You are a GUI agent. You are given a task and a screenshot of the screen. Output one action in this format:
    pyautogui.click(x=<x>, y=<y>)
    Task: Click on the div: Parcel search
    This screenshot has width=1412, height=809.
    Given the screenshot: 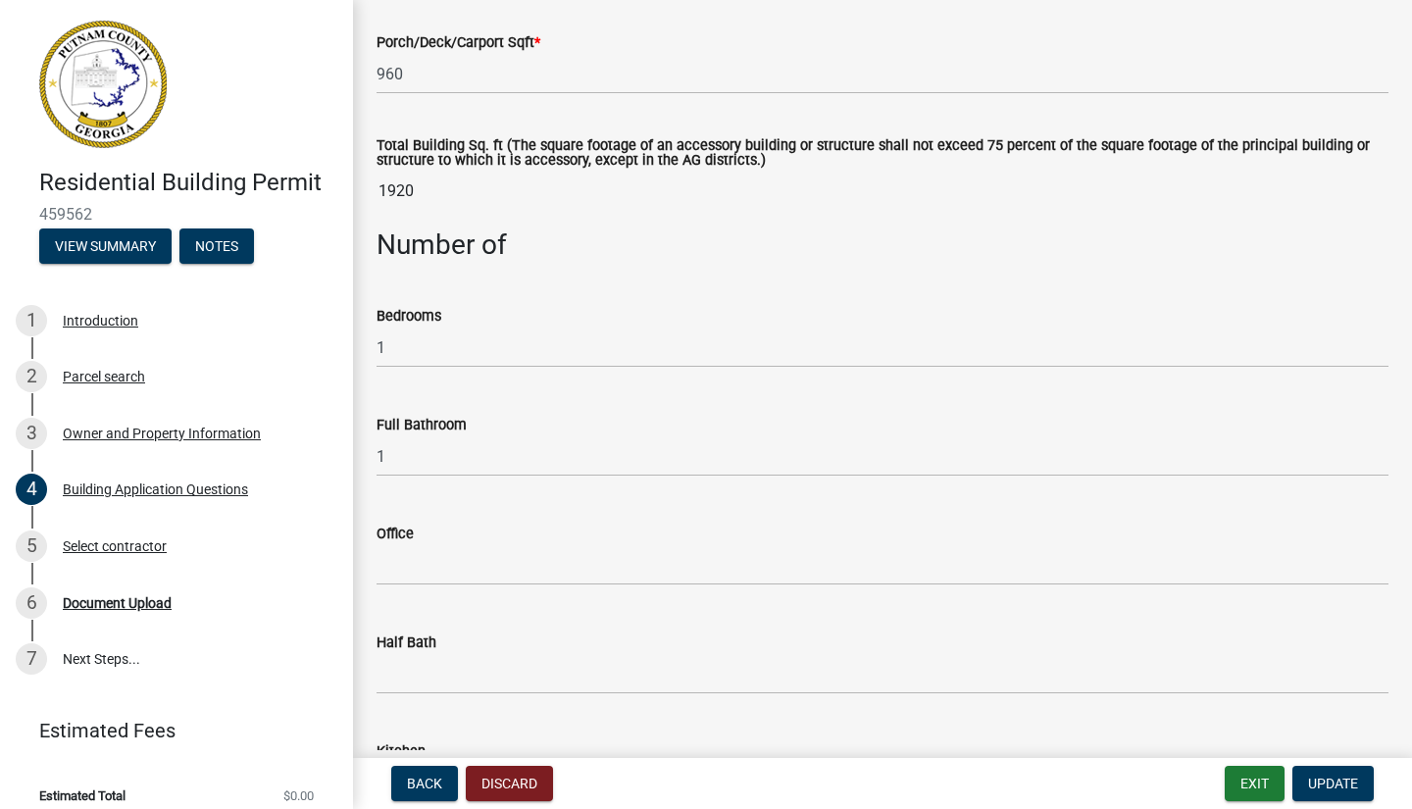 What is the action you would take?
    pyautogui.click(x=104, y=376)
    